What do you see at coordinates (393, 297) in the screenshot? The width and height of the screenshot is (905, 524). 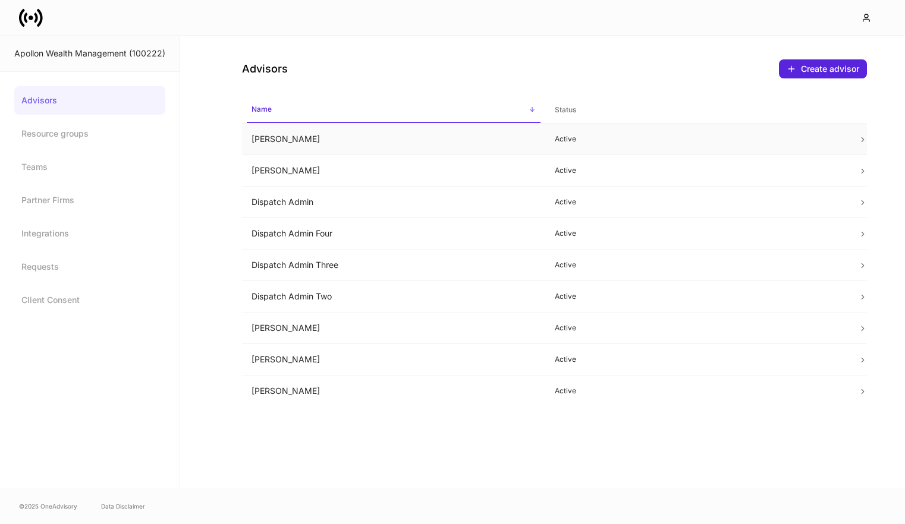 I see `td: Dispatch Admin Two` at bounding box center [393, 297].